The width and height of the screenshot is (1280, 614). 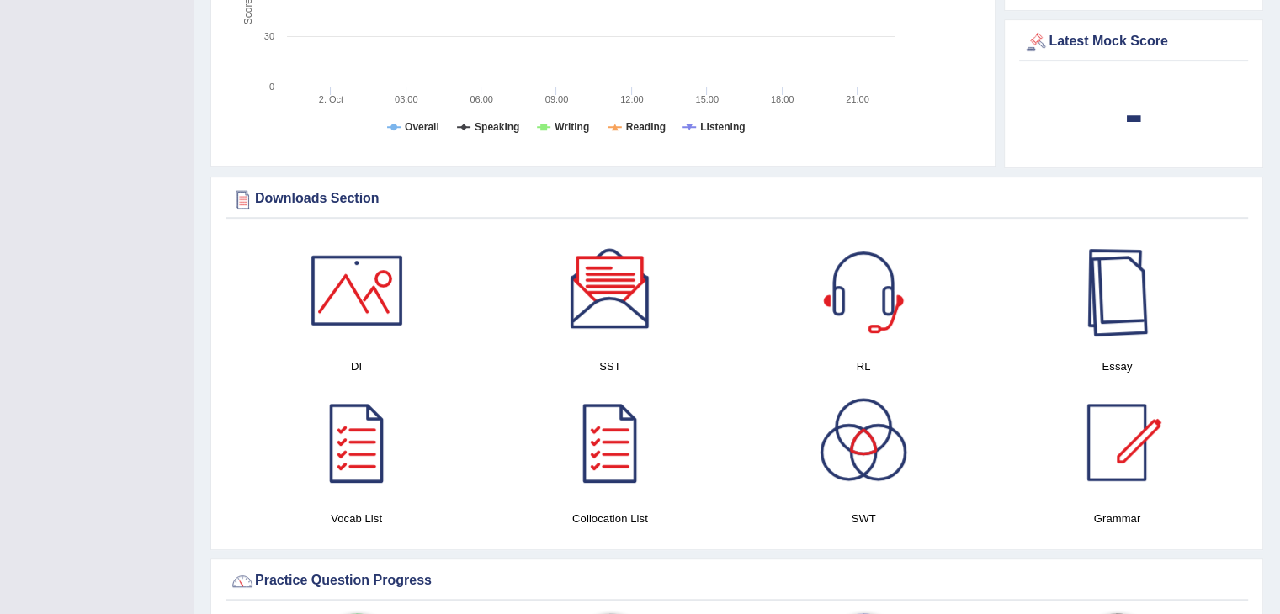 What do you see at coordinates (1117, 366) in the screenshot?
I see `h4: Essay` at bounding box center [1117, 366].